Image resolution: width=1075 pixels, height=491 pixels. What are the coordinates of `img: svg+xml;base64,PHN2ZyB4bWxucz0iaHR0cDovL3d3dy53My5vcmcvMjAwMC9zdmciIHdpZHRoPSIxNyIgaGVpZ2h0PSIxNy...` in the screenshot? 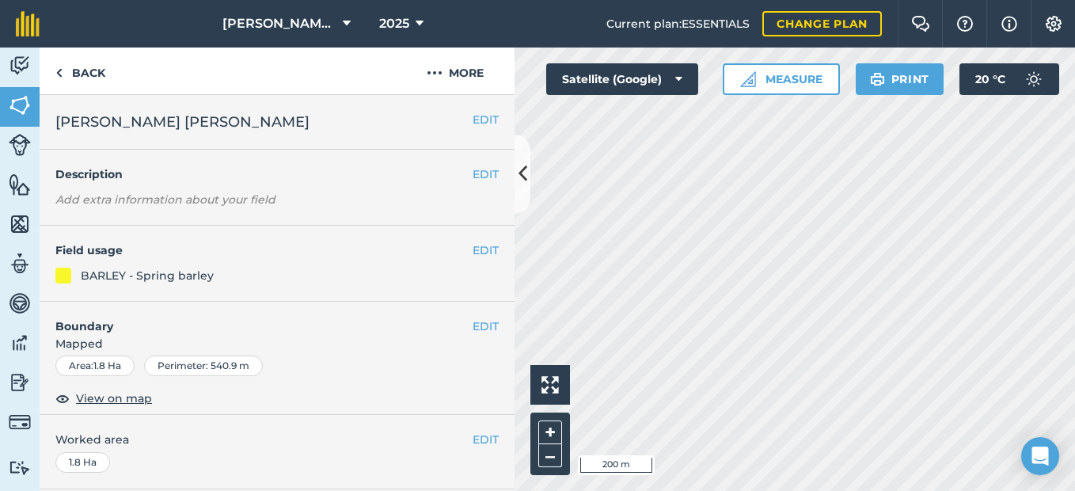 It's located at (1009, 24).